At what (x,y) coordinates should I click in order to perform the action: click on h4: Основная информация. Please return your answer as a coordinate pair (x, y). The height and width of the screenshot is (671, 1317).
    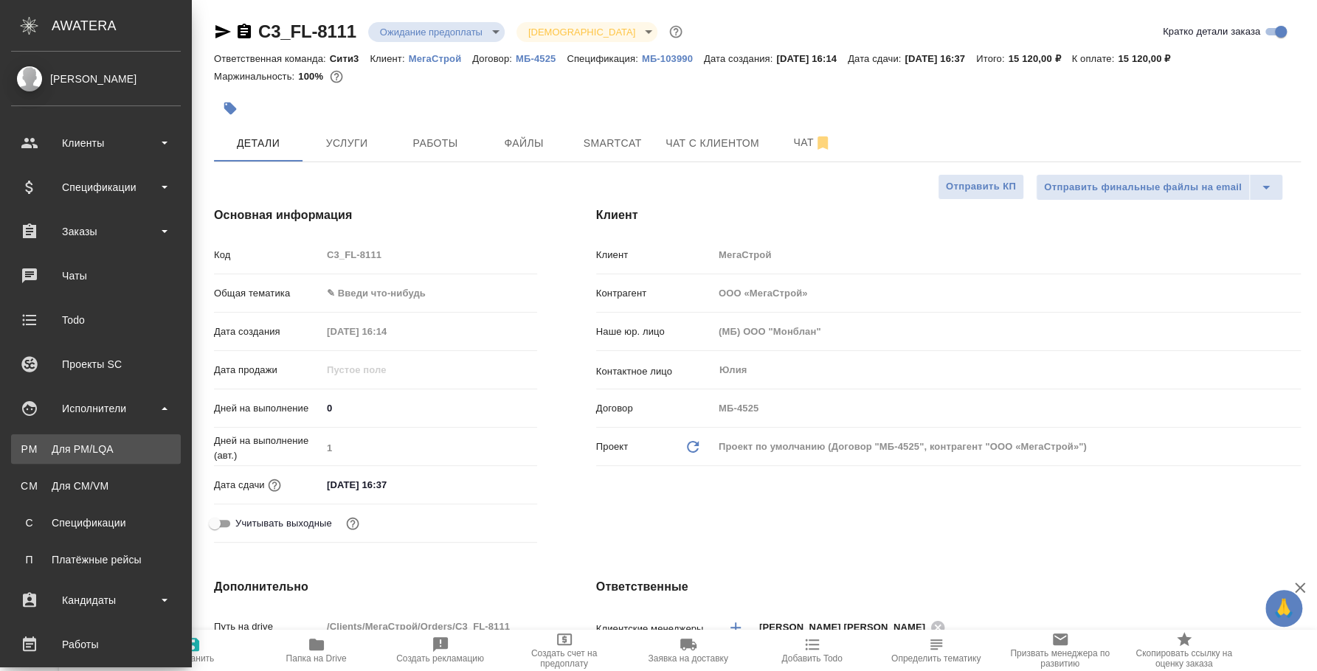
    Looking at the image, I should click on (375, 215).